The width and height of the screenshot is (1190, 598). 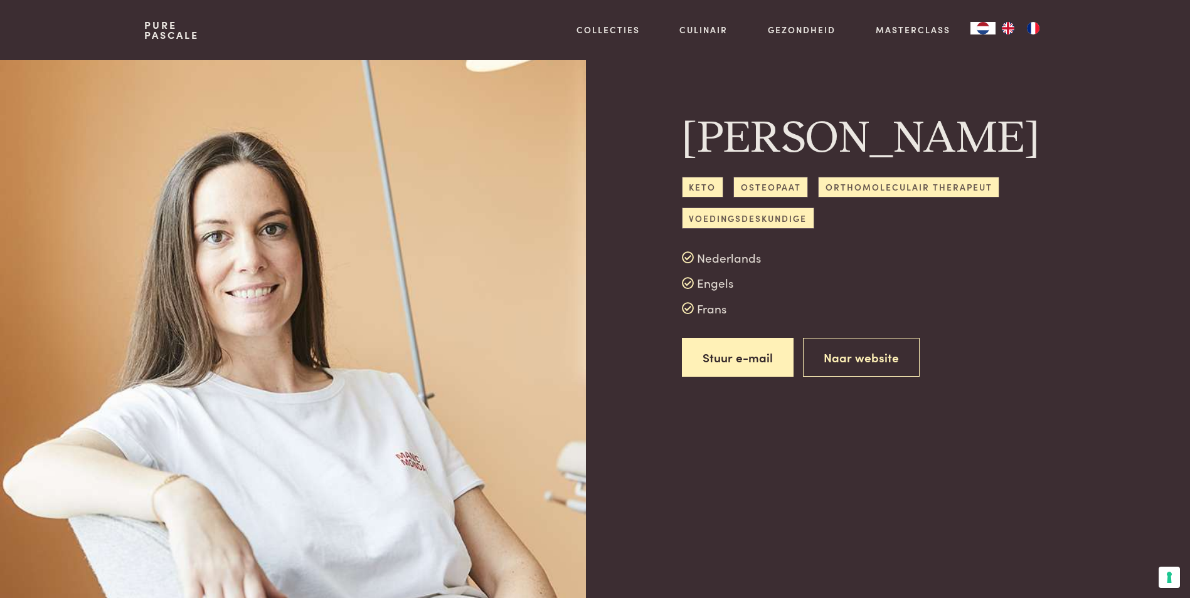 What do you see at coordinates (702, 187) in the screenshot?
I see `span: Keto` at bounding box center [702, 187].